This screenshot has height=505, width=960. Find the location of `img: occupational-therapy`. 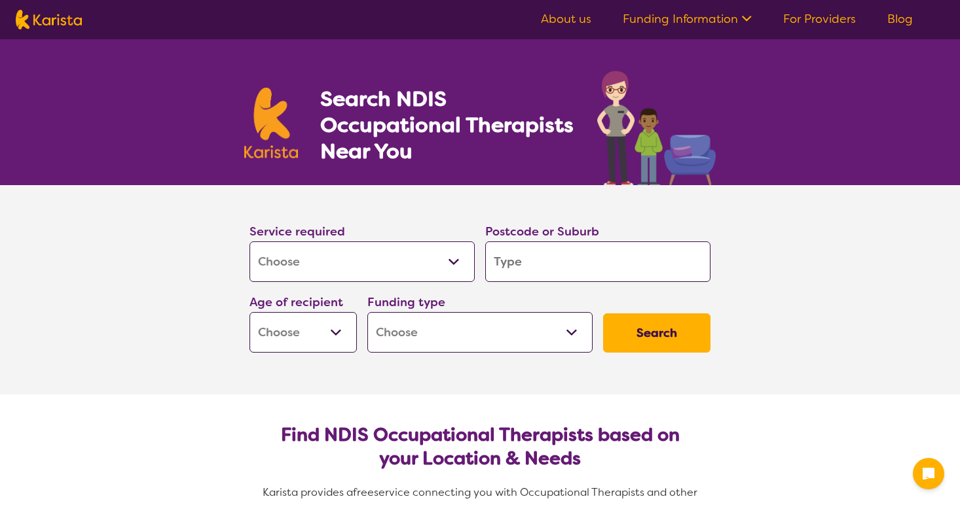

img: occupational-therapy is located at coordinates (656, 128).